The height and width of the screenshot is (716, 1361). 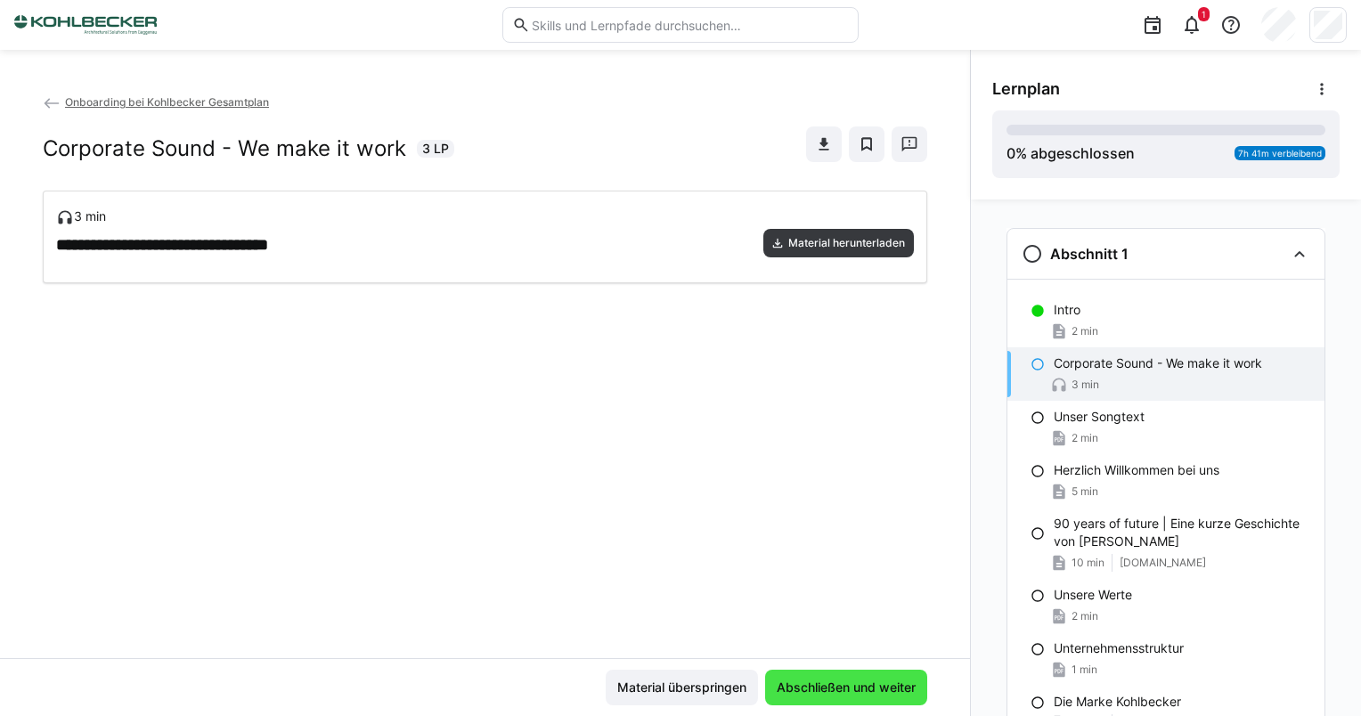 I want to click on button: Material herunterladen, so click(x=838, y=243).